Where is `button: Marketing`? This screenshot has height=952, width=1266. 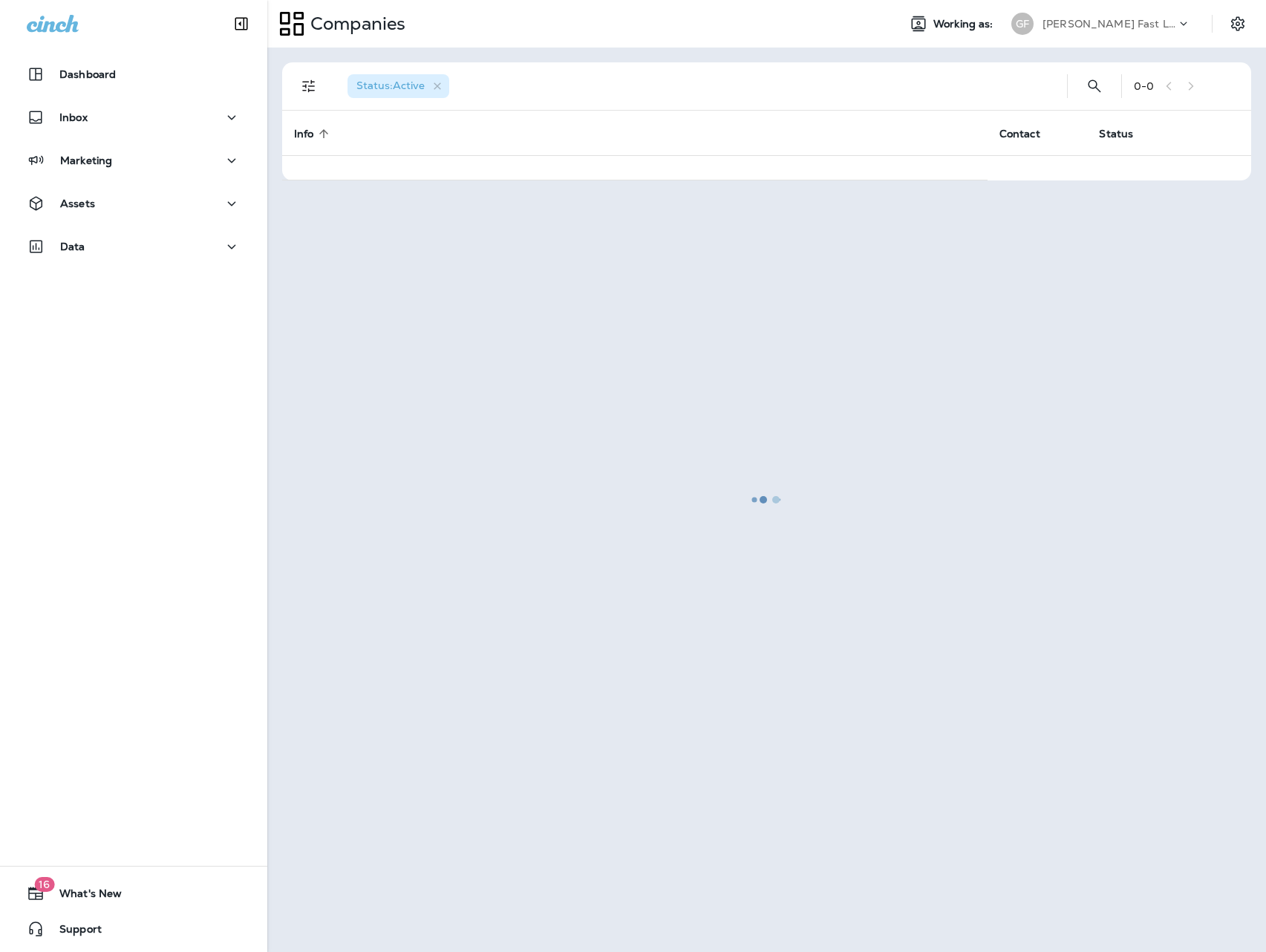 button: Marketing is located at coordinates (134, 160).